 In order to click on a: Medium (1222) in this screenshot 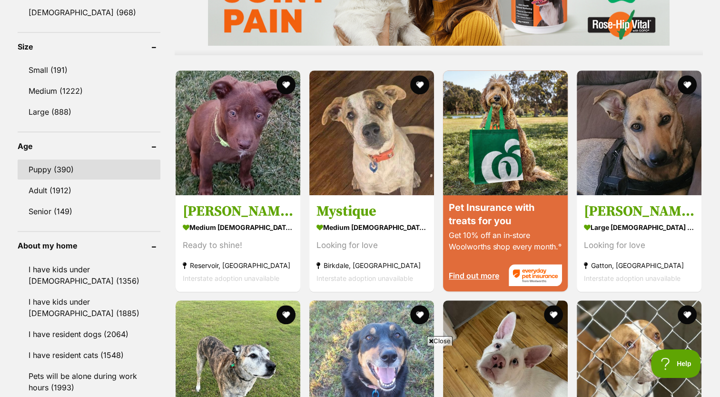, I will do `click(89, 91)`.